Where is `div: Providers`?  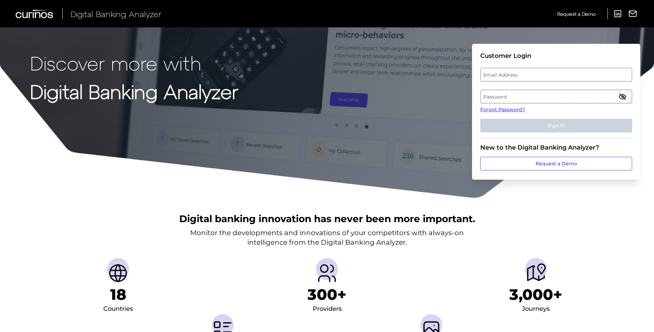 div: Providers is located at coordinates (327, 309).